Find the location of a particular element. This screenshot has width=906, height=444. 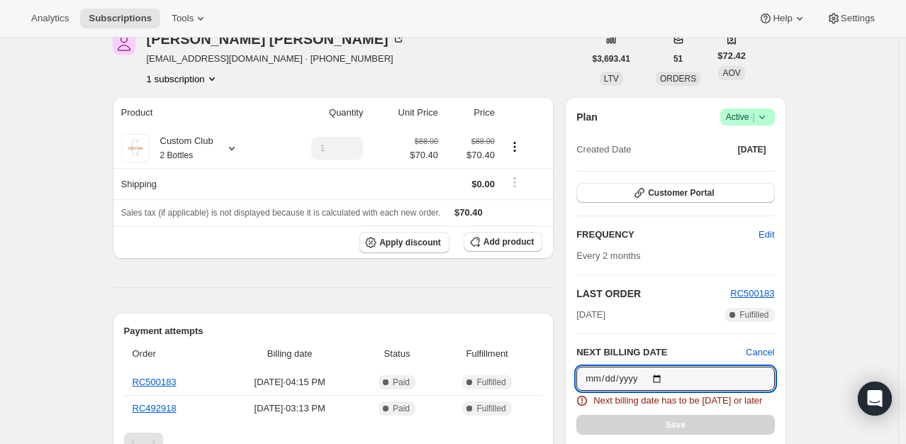

span: Created Date is located at coordinates (603, 150).